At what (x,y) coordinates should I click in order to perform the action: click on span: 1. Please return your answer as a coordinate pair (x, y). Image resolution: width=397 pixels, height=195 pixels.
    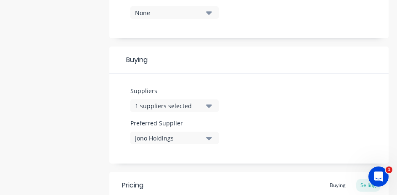
    Looking at the image, I should click on (389, 170).